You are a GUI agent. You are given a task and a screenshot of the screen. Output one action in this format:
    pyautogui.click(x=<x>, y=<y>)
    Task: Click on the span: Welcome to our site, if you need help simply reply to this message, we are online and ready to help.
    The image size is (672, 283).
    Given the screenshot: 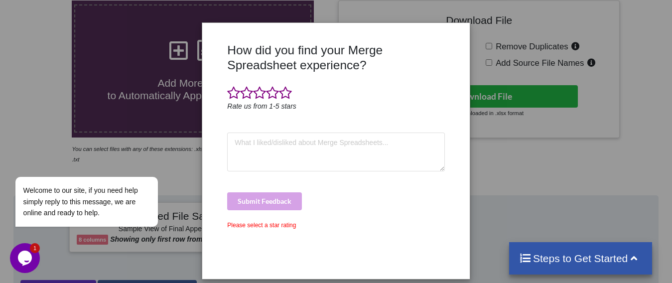 What is the action you would take?
    pyautogui.click(x=71, y=115)
    